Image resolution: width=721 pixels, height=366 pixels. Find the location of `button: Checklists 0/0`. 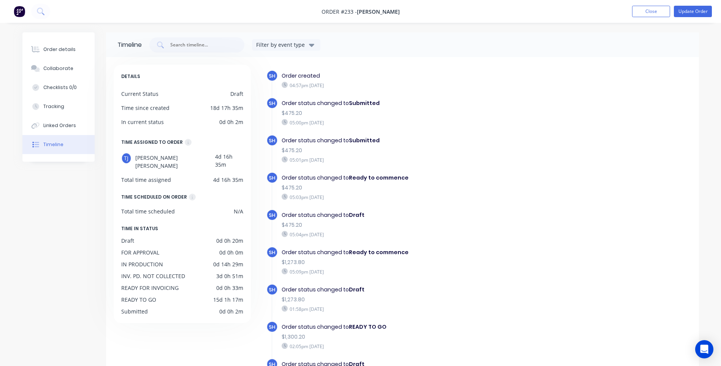

button: Checklists 0/0 is located at coordinates (59, 87).